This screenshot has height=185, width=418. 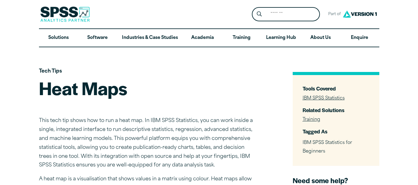 What do you see at coordinates (209, 38) in the screenshot?
I see `nav: Desktop version of site main menu` at bounding box center [209, 38].